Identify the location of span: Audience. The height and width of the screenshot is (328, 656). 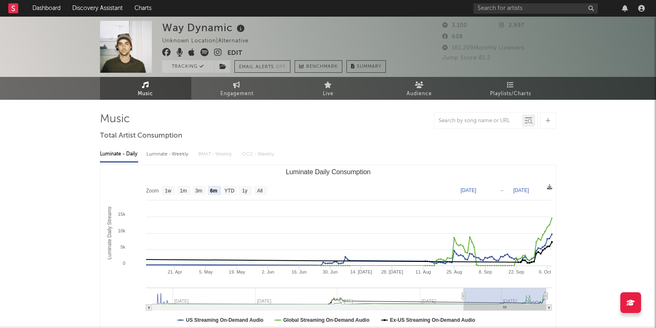
(419, 94).